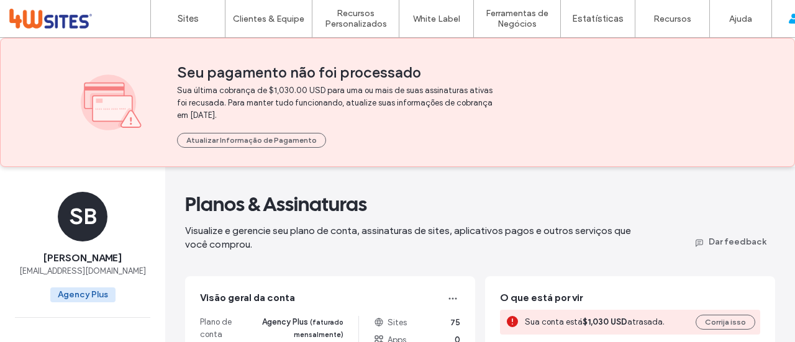 This screenshot has width=795, height=342. What do you see at coordinates (337, 103) in the screenshot?
I see `span: Sua última cobrança de $1,030.00 USD para uma ou mais de suas assinaturas ativas foi recusada. Pa...` at bounding box center [337, 103].